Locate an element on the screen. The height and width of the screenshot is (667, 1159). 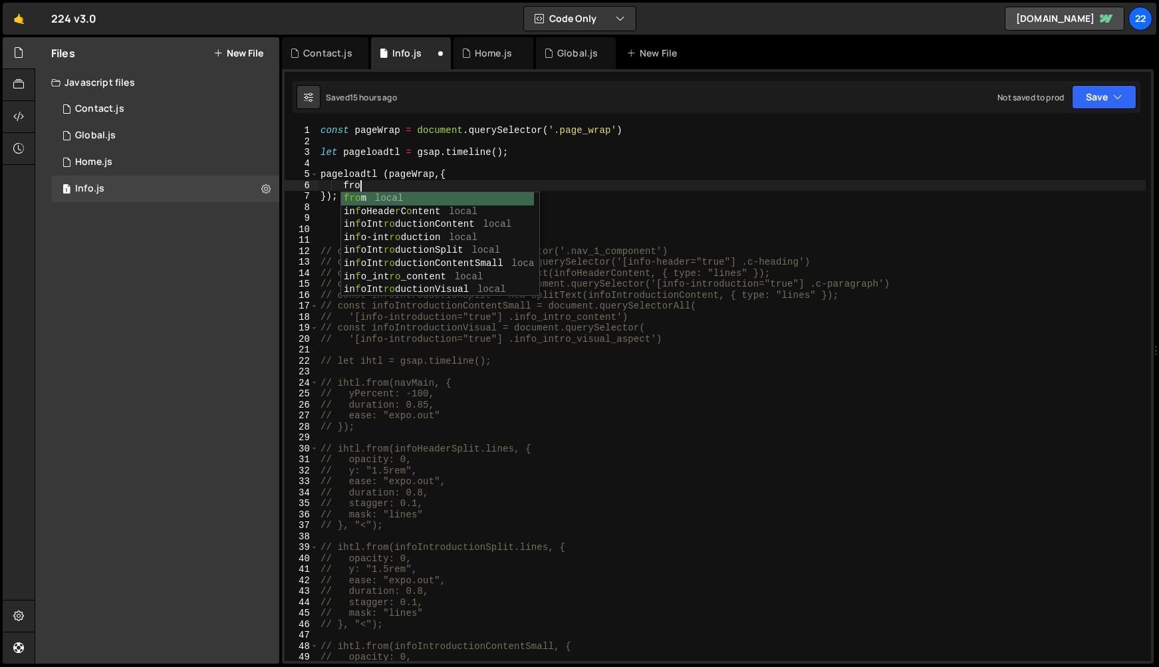
div: 224 v3.0 is located at coordinates (74, 19).